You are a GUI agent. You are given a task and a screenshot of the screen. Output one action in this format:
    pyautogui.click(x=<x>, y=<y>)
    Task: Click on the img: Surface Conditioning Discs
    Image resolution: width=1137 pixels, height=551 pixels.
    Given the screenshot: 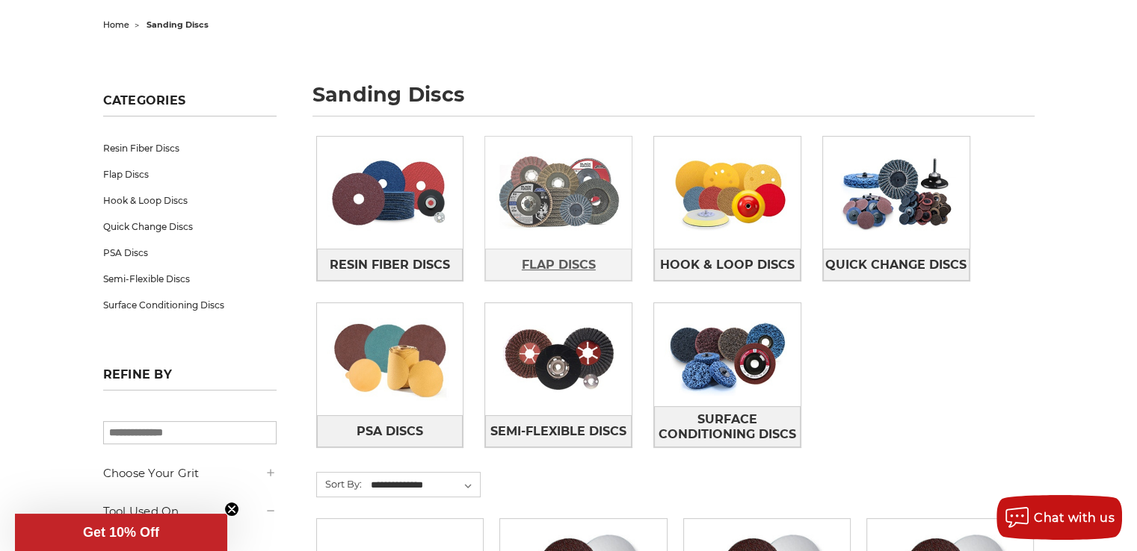 What is the action you would take?
    pyautogui.click(x=727, y=355)
    